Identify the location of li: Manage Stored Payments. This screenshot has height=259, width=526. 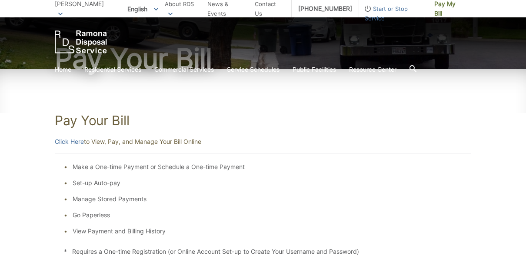
(267, 199).